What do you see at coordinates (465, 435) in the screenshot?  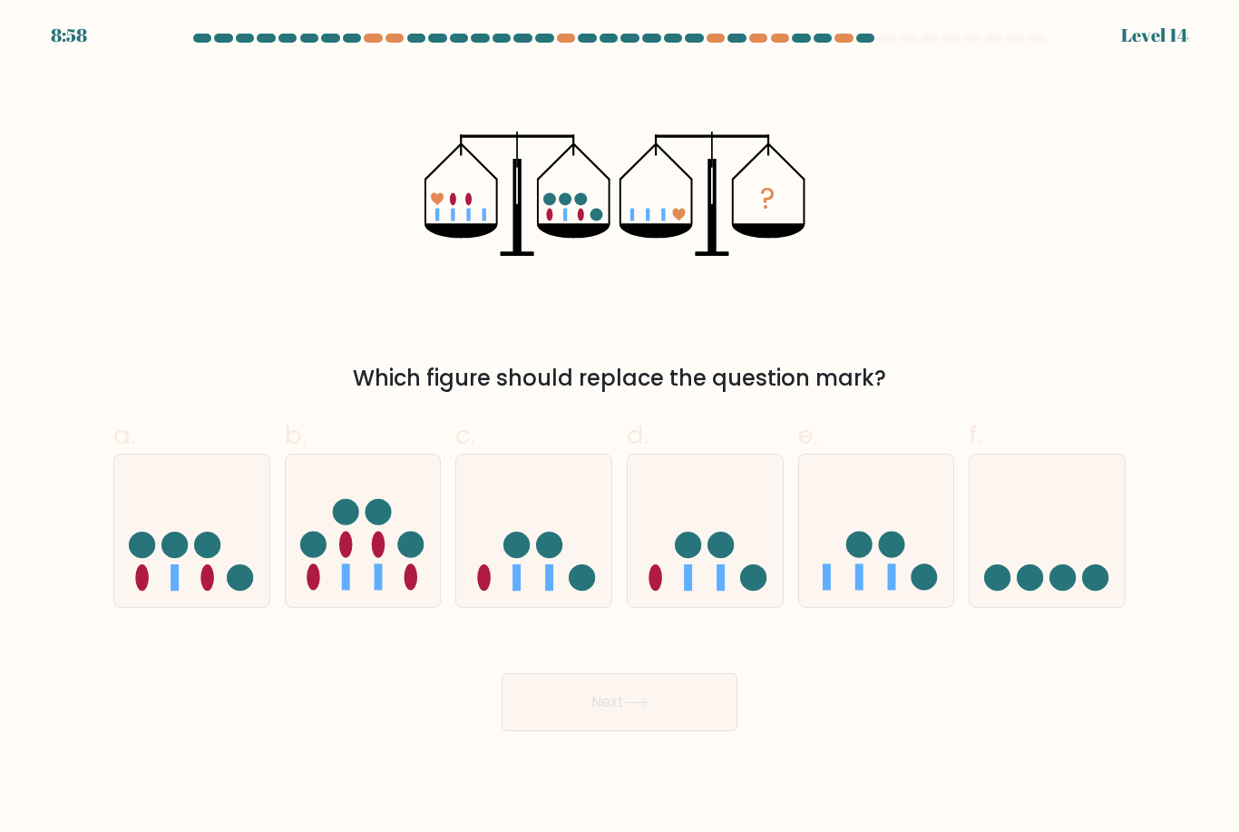 I see `span: c.` at bounding box center [465, 435].